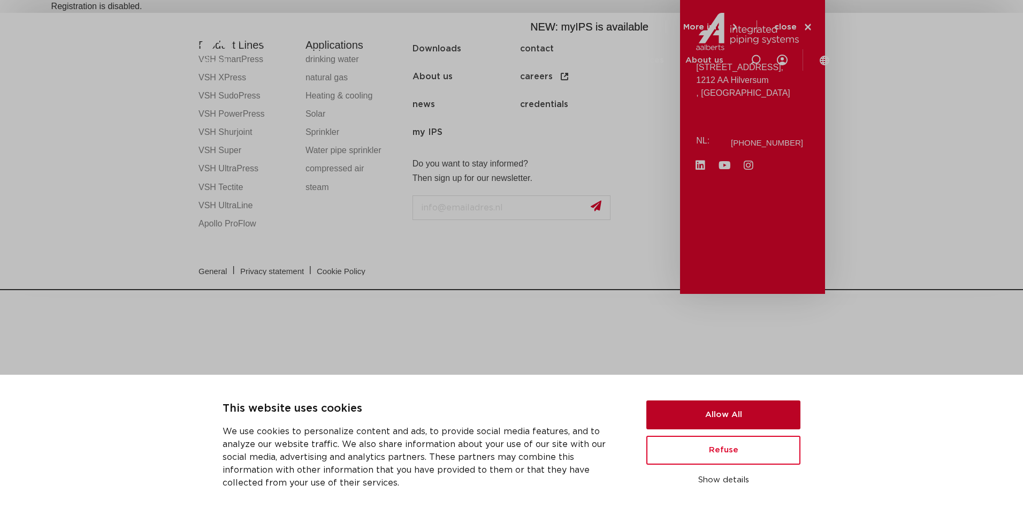 This screenshot has height=515, width=1023. Describe the element at coordinates (450, 60) in the screenshot. I see `a: Markets` at that location.